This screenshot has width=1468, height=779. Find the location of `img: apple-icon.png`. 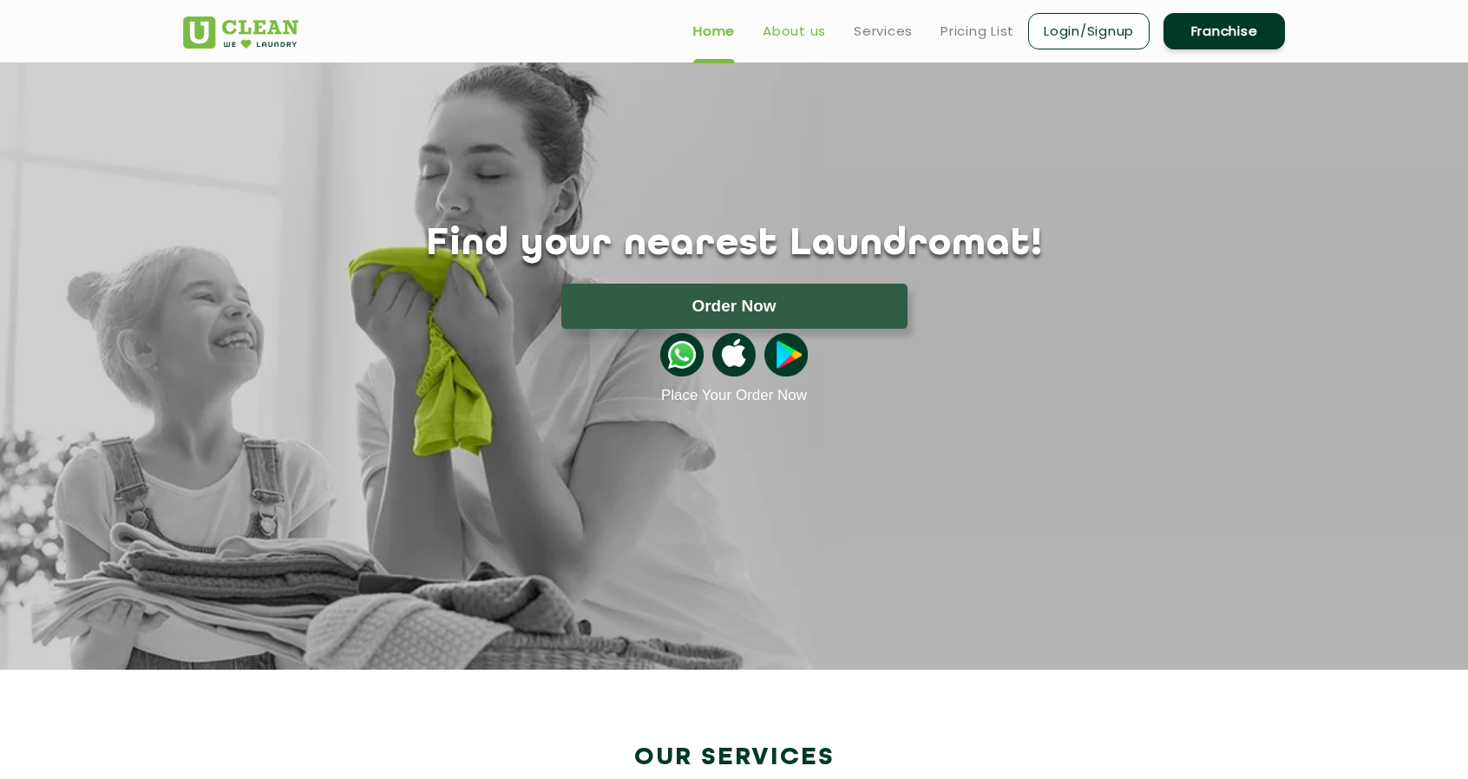

img: apple-icon.png is located at coordinates (734, 355).